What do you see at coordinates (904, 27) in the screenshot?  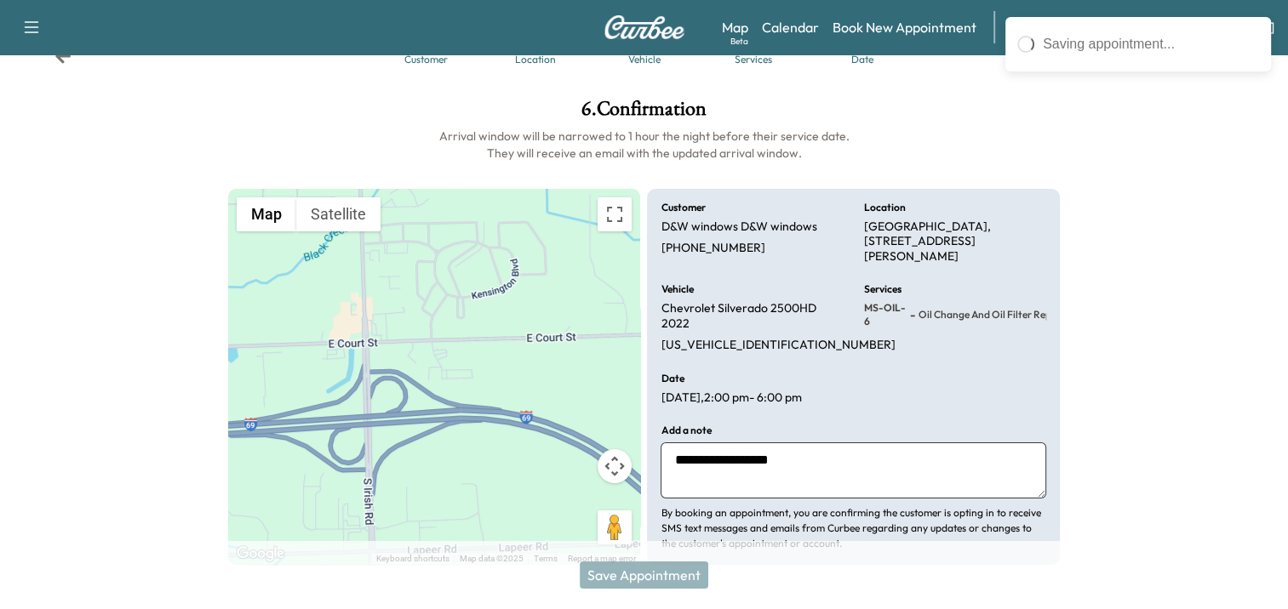 I see `a: Book New Appointment` at bounding box center [904, 27].